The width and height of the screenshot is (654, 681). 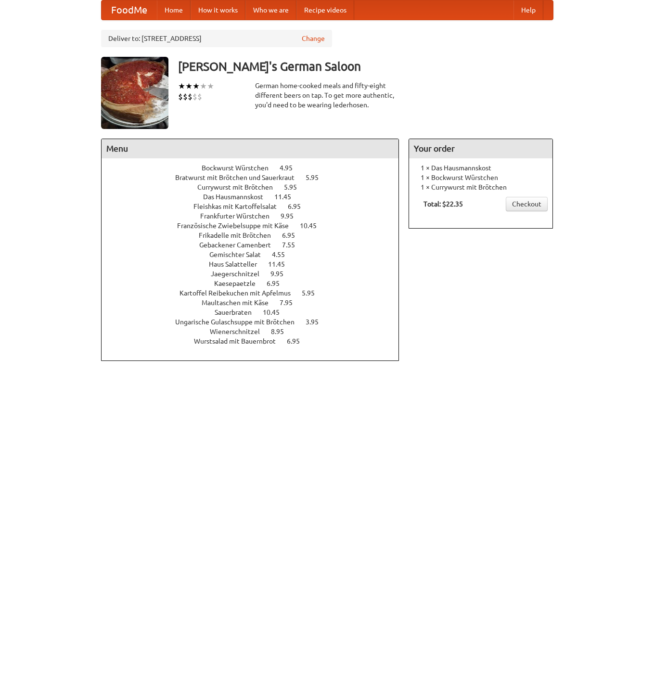 I want to click on span: 7.95, so click(x=291, y=303).